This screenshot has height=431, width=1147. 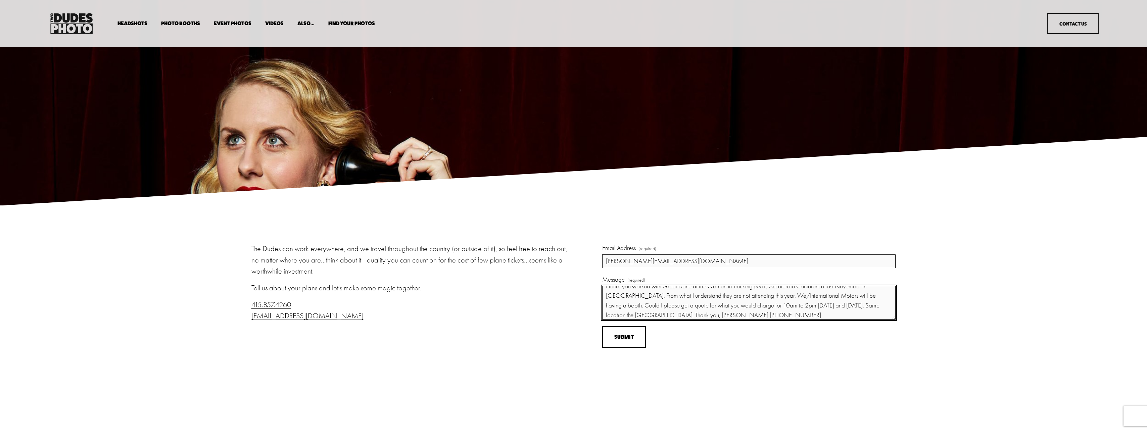 I want to click on a: Videos, so click(x=274, y=23).